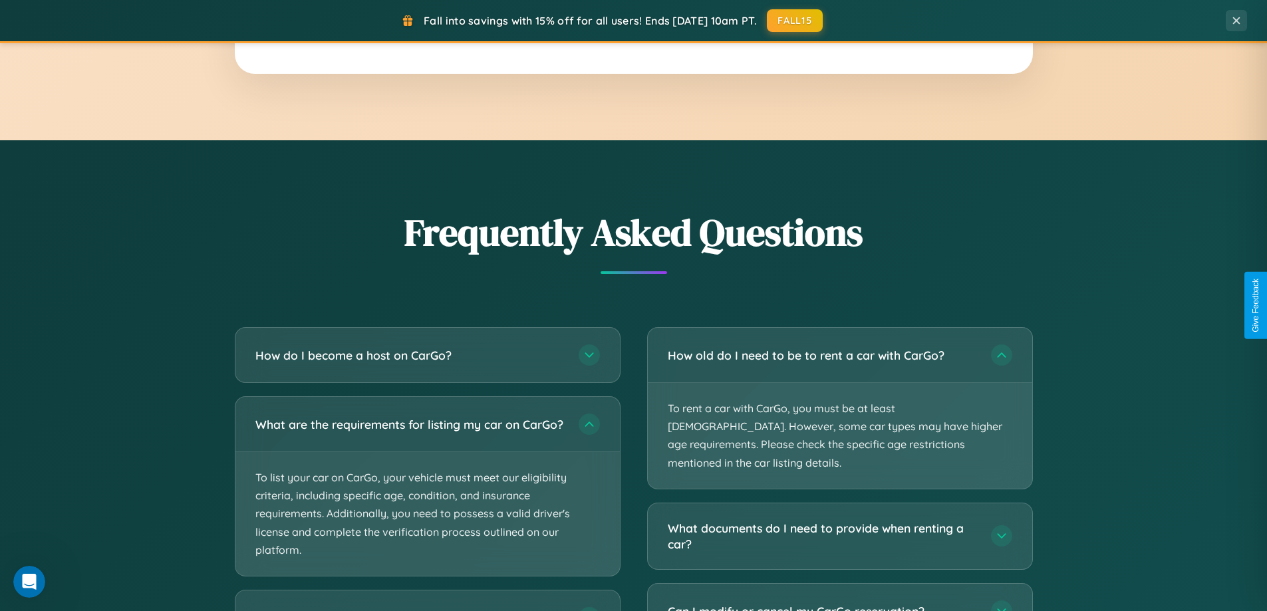 The width and height of the screenshot is (1267, 611). I want to click on h2: Frequently Asked Questions, so click(634, 232).